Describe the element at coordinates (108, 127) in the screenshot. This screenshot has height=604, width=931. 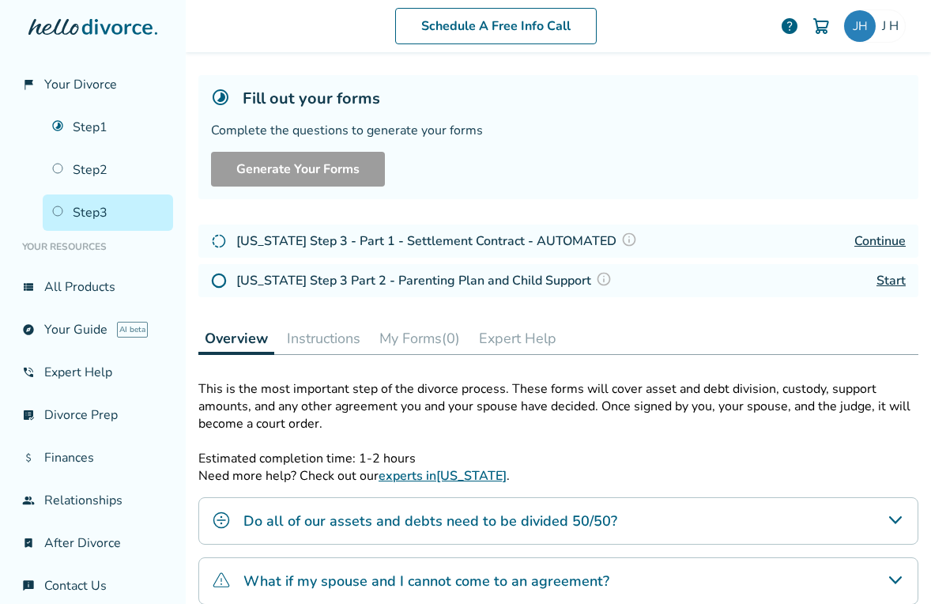
I see `a: Step1` at that location.